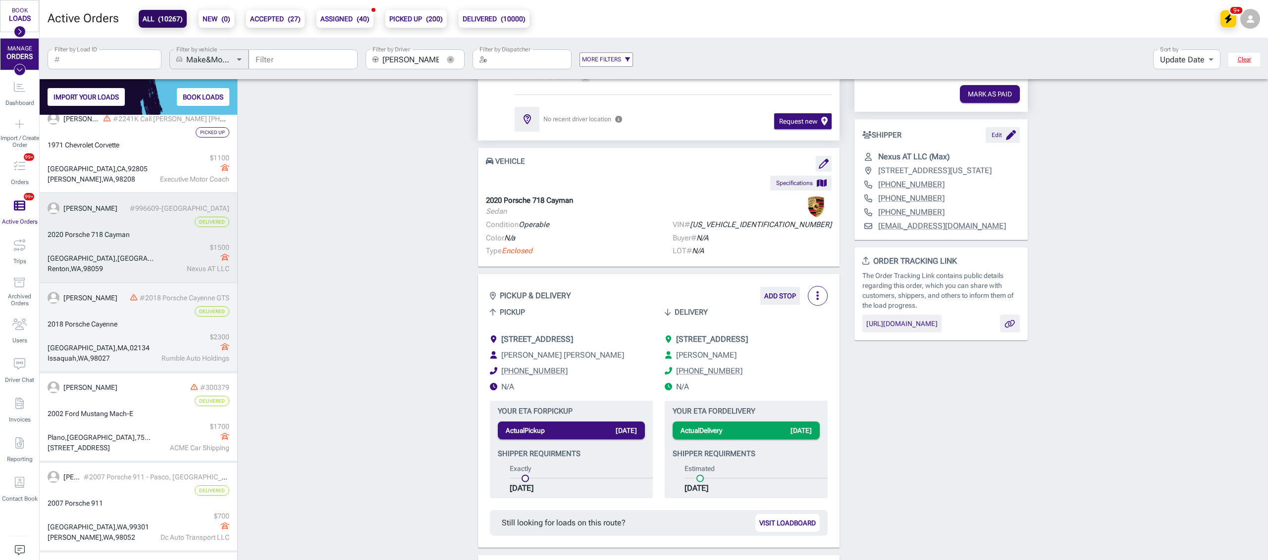 Image resolution: width=1268 pixels, height=560 pixels. What do you see at coordinates (517, 225) in the screenshot?
I see `p: Condition` at bounding box center [517, 225].